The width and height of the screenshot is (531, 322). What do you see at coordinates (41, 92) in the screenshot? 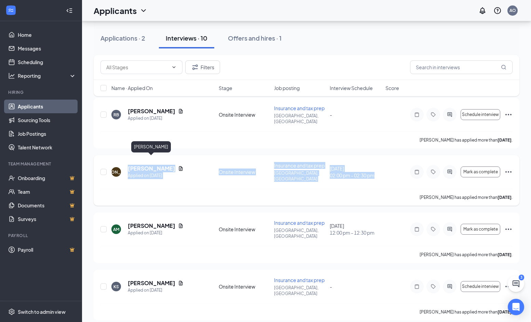
I see `div: Hiring` at bounding box center [41, 92].